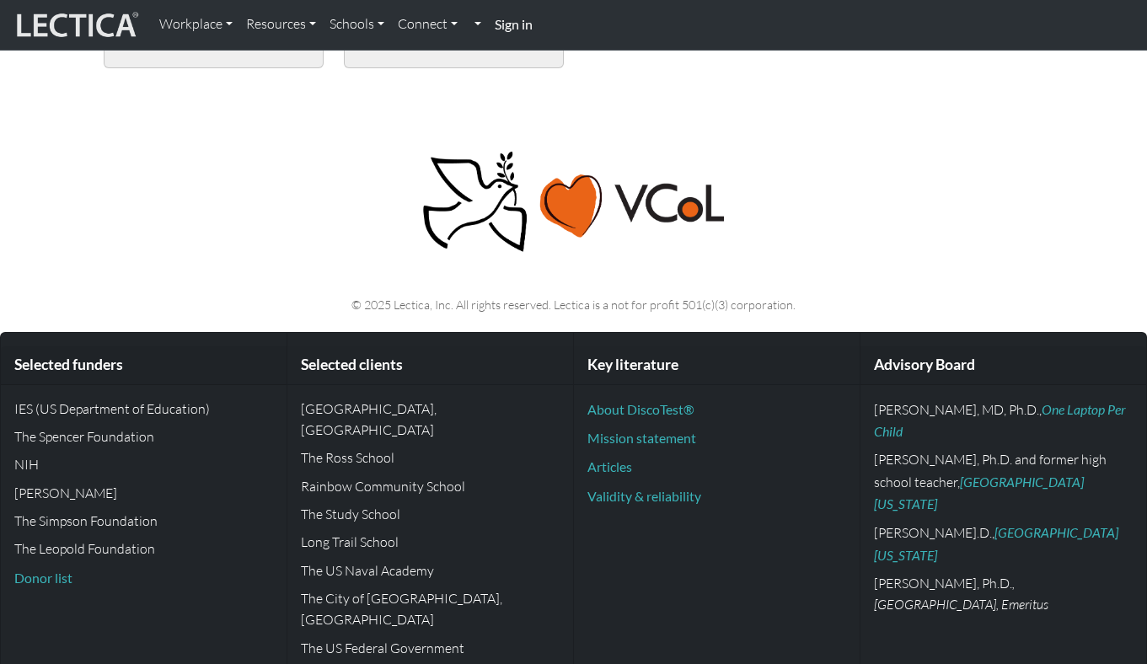 This screenshot has width=1147, height=664. What do you see at coordinates (574, 305) in the screenshot?
I see `p: © 2025 Lectica, Inc. All rights reserved. Lectica is a not for profit 501(c)(3) corporation.` at bounding box center [574, 305].